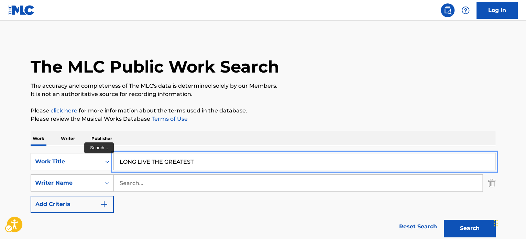  What do you see at coordinates (104, 204) in the screenshot?
I see `img: 9d2ae6d4665cec9f34b9.svg` at bounding box center [104, 204].